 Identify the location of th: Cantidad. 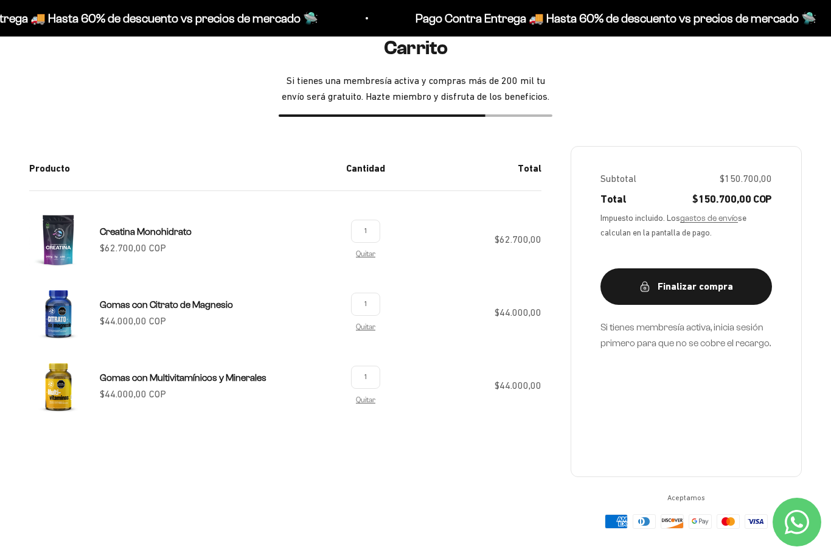
(366, 169).